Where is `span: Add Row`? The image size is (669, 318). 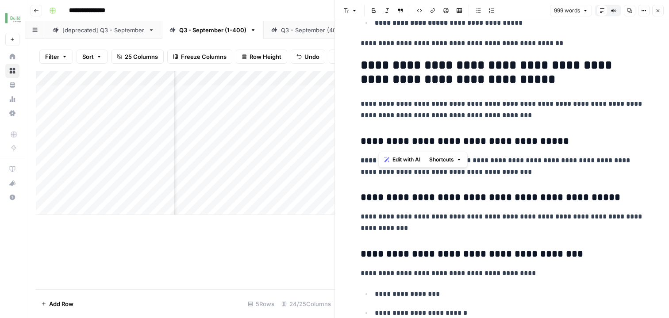
span: Add Row is located at coordinates (61, 304).